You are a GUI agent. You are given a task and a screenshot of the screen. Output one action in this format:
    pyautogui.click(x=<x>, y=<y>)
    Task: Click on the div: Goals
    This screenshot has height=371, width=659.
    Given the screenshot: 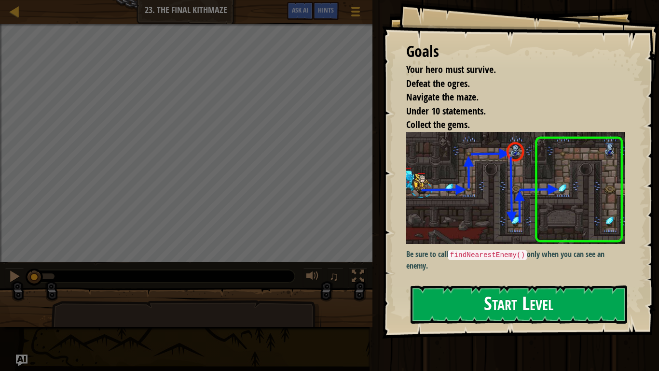 What is the action you would take?
    pyautogui.click(x=516, y=52)
    